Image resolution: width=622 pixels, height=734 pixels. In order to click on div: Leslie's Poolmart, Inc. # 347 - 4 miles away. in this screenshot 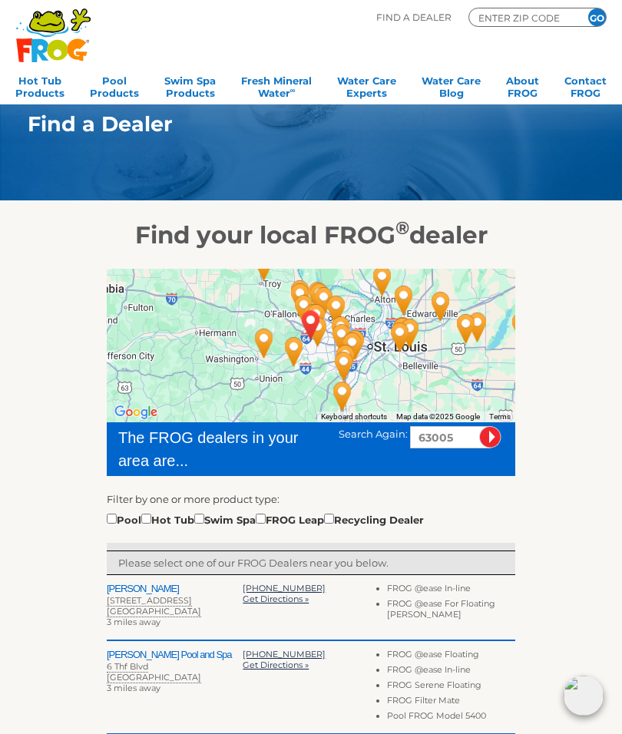, I will do `click(318, 332)`.